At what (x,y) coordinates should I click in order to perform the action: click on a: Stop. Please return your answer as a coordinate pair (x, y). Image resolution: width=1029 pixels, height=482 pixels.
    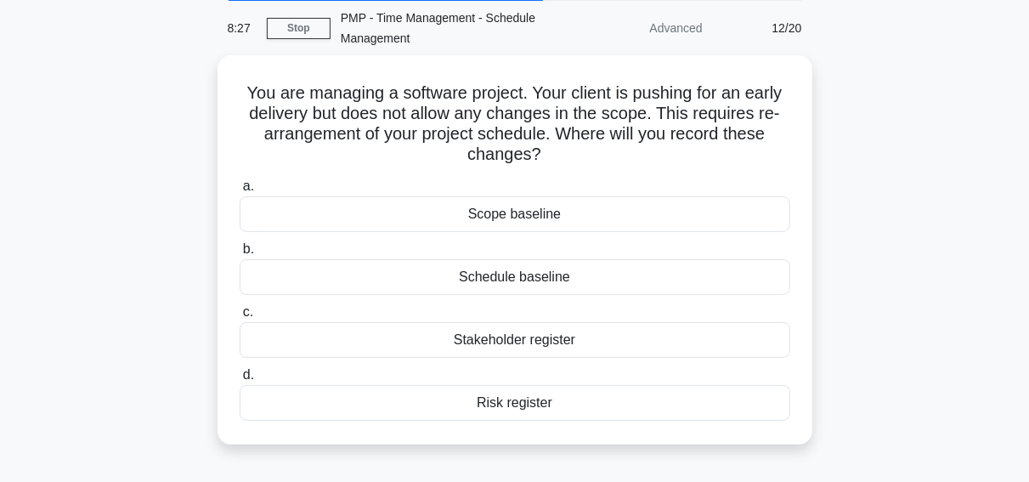
    Looking at the image, I should click on (298, 28).